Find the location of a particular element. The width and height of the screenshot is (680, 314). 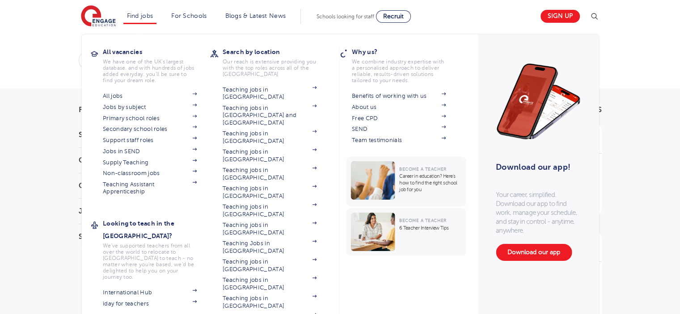

p: We combine industry expertise with a personalised approach to deliver reliable, results-driven so... is located at coordinates (399, 71).